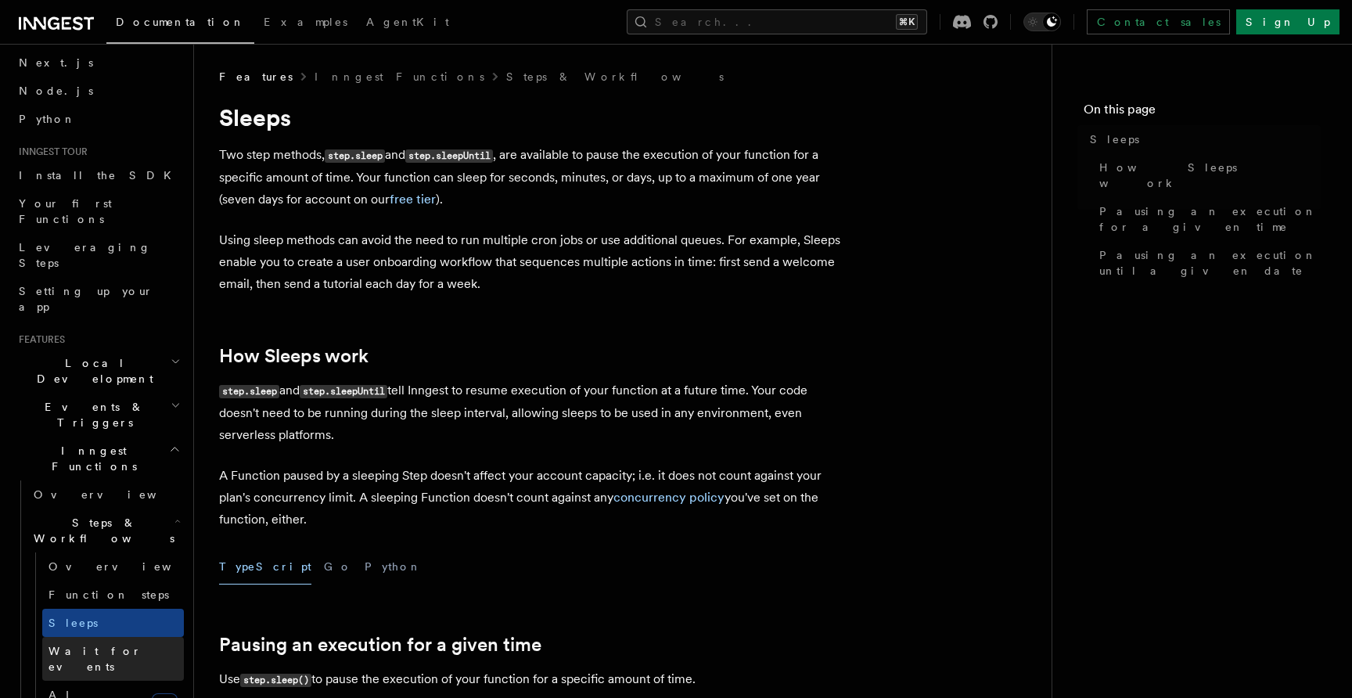  I want to click on a: Python, so click(98, 119).